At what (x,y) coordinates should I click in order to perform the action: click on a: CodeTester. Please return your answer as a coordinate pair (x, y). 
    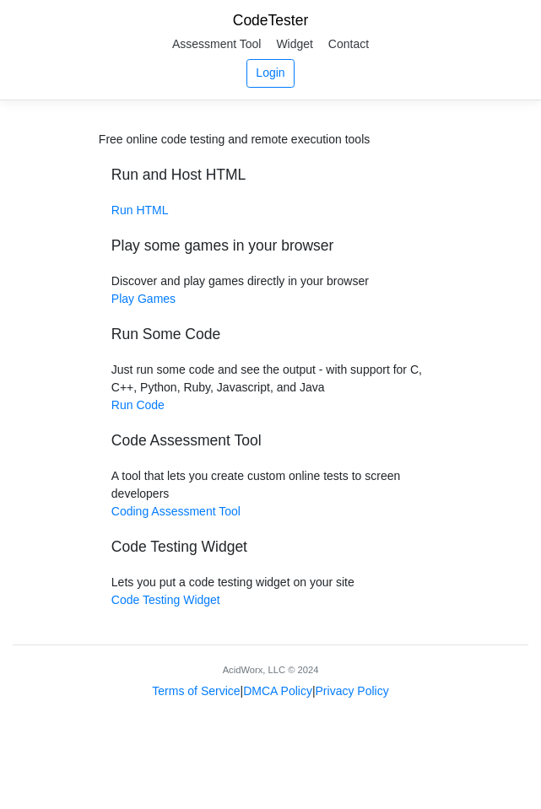
    Looking at the image, I should click on (271, 20).